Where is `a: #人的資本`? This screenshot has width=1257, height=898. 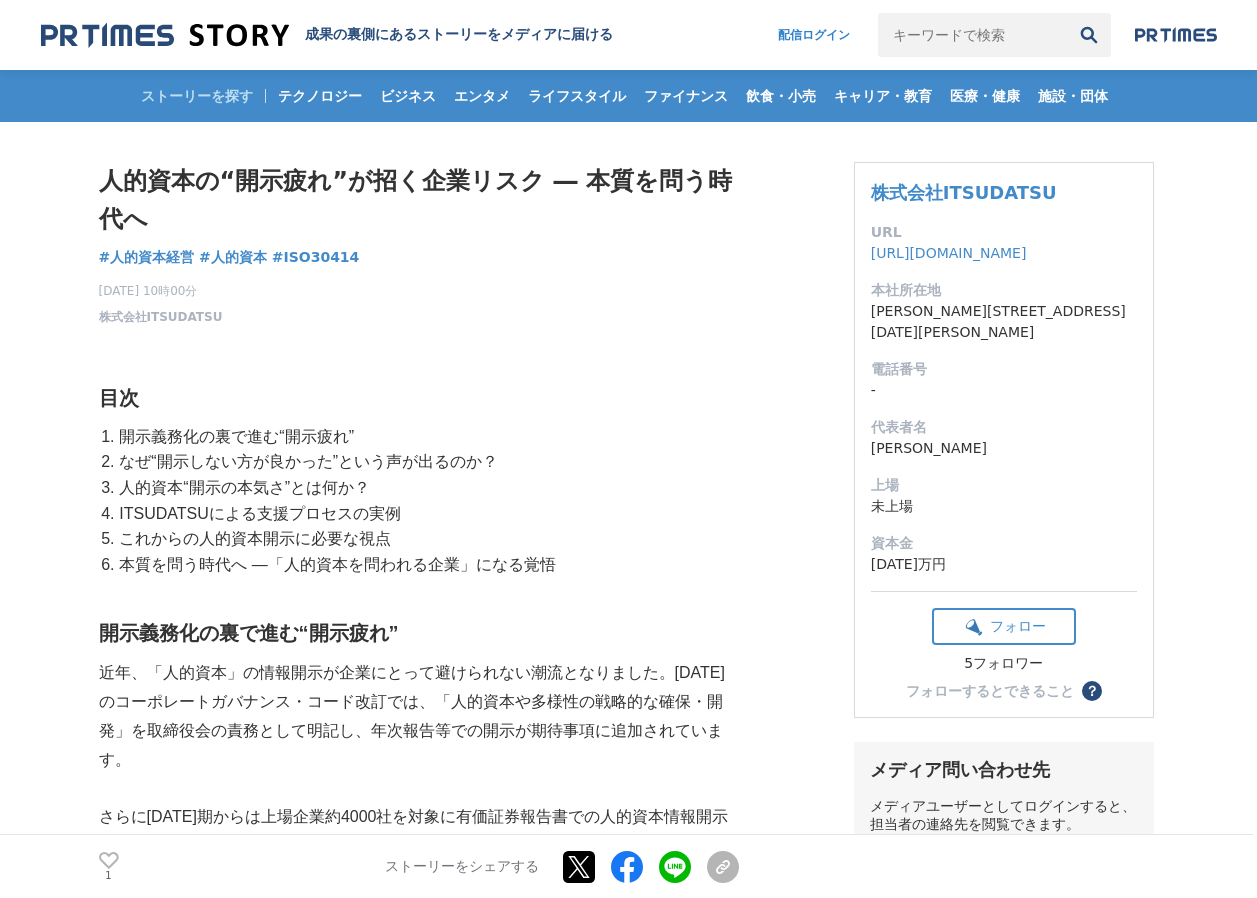
a: #人的資本 is located at coordinates (233, 257).